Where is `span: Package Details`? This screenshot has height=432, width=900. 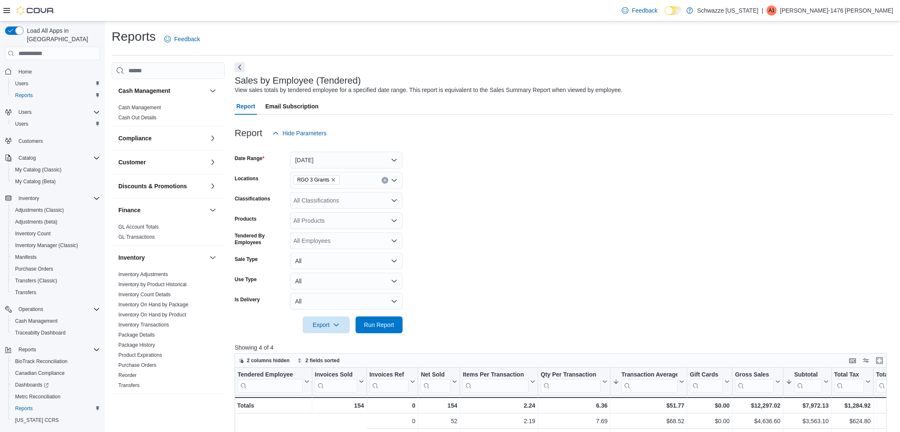 span: Package Details is located at coordinates (136, 335).